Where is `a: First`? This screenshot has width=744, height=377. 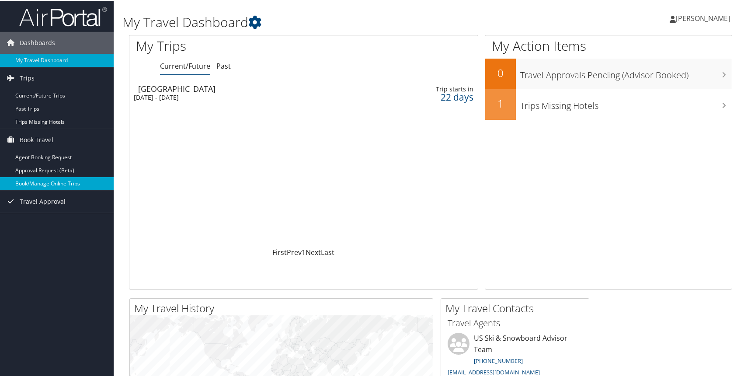
a: First is located at coordinates (279, 251).